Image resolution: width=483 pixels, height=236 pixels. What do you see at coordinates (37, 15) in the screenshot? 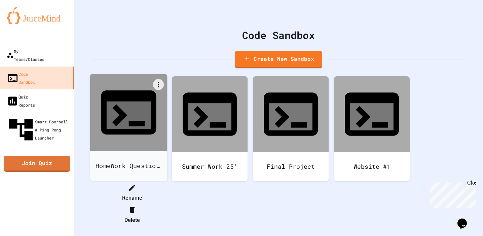
I see `img: logo-orange.svg` at bounding box center [37, 15].